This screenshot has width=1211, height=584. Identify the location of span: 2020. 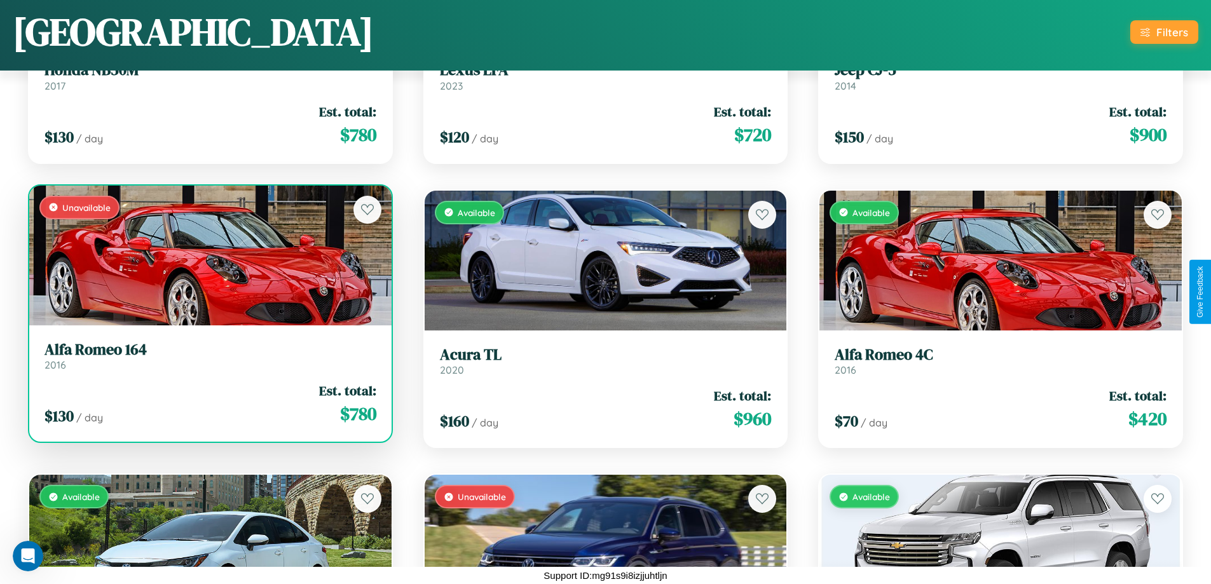
(452, 370).